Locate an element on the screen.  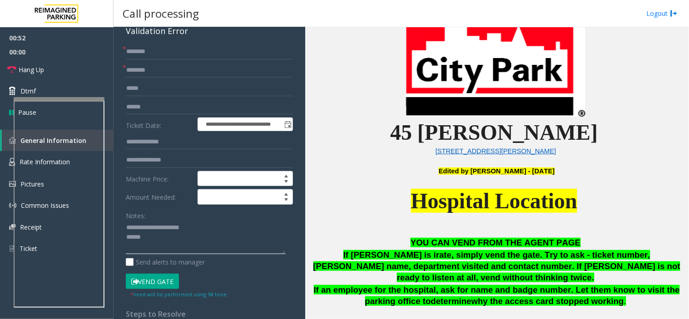
label: Amount Needed: is located at coordinates (159, 197).